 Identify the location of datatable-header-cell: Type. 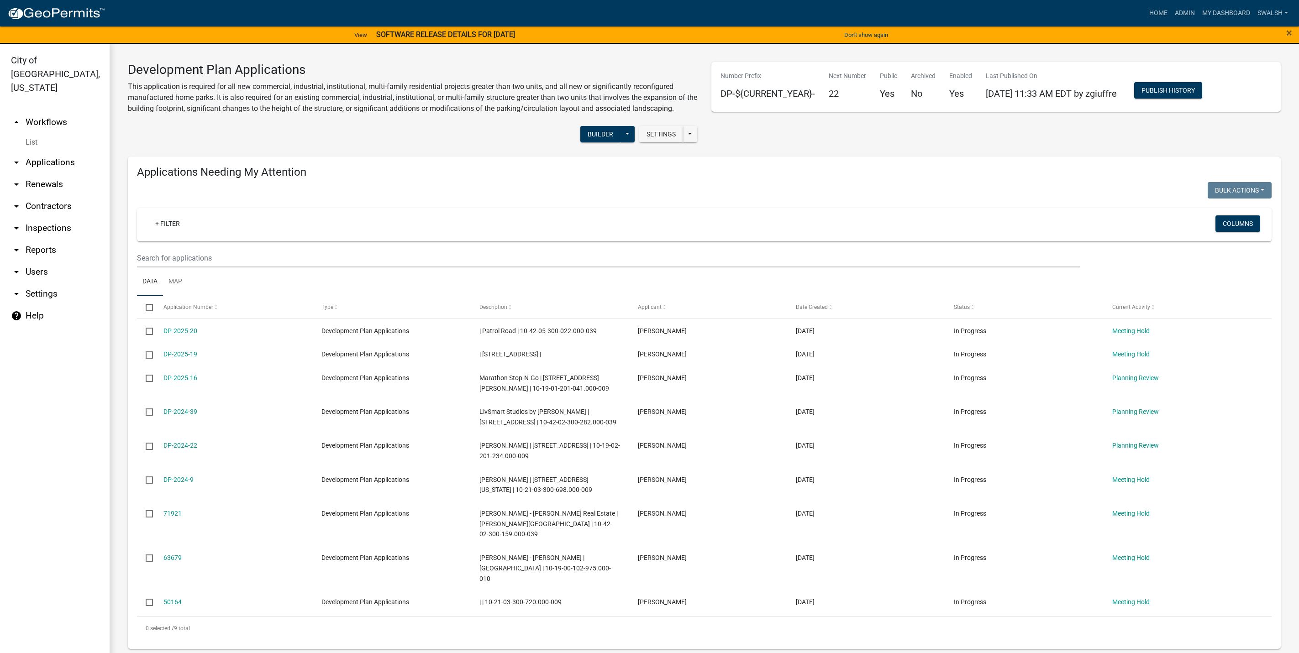
(392, 307).